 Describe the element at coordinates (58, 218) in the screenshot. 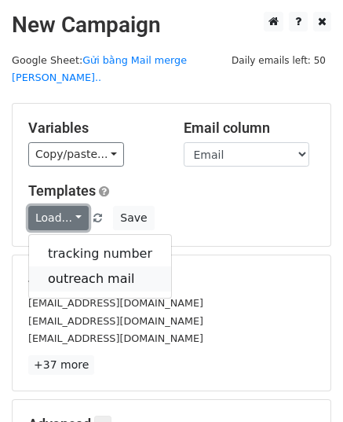

I see `a: Load...` at that location.